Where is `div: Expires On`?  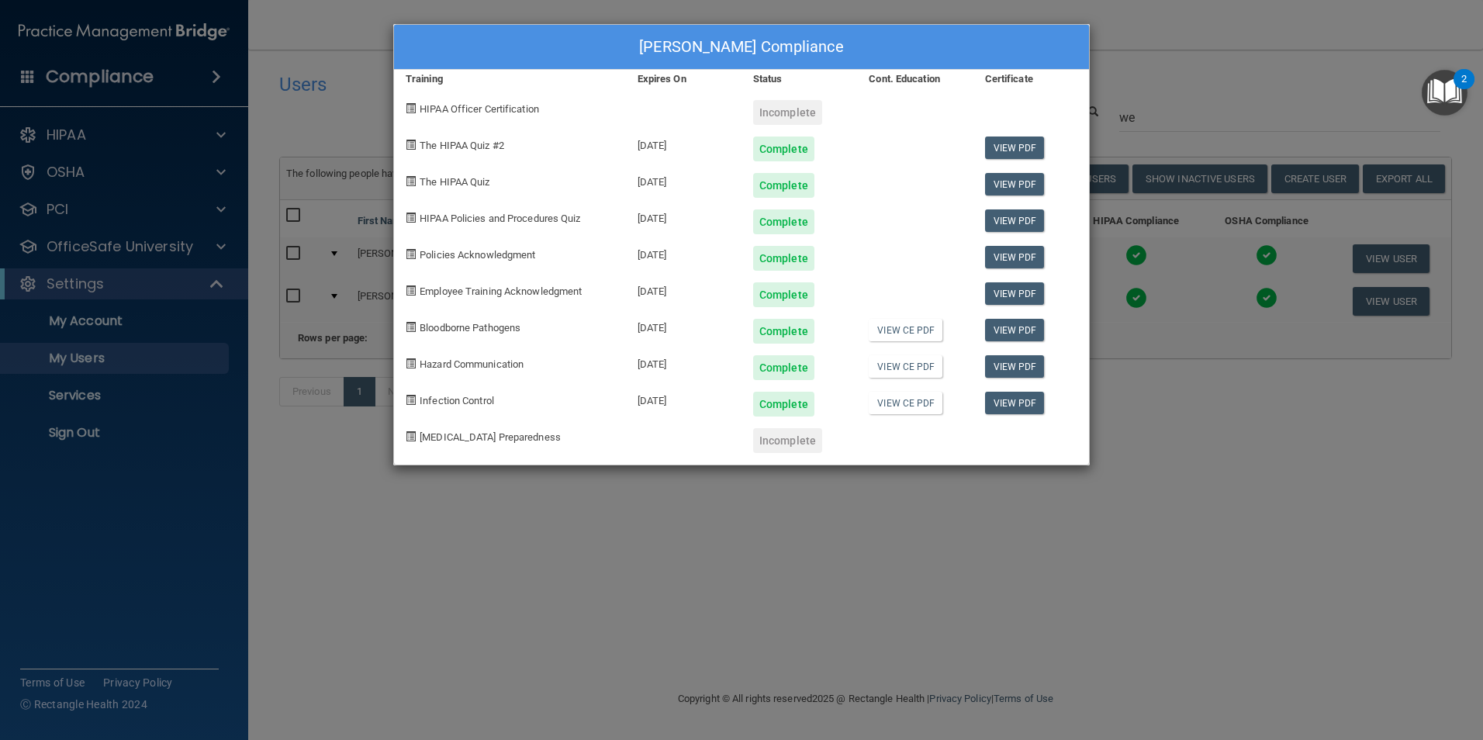 div: Expires On is located at coordinates (683, 79).